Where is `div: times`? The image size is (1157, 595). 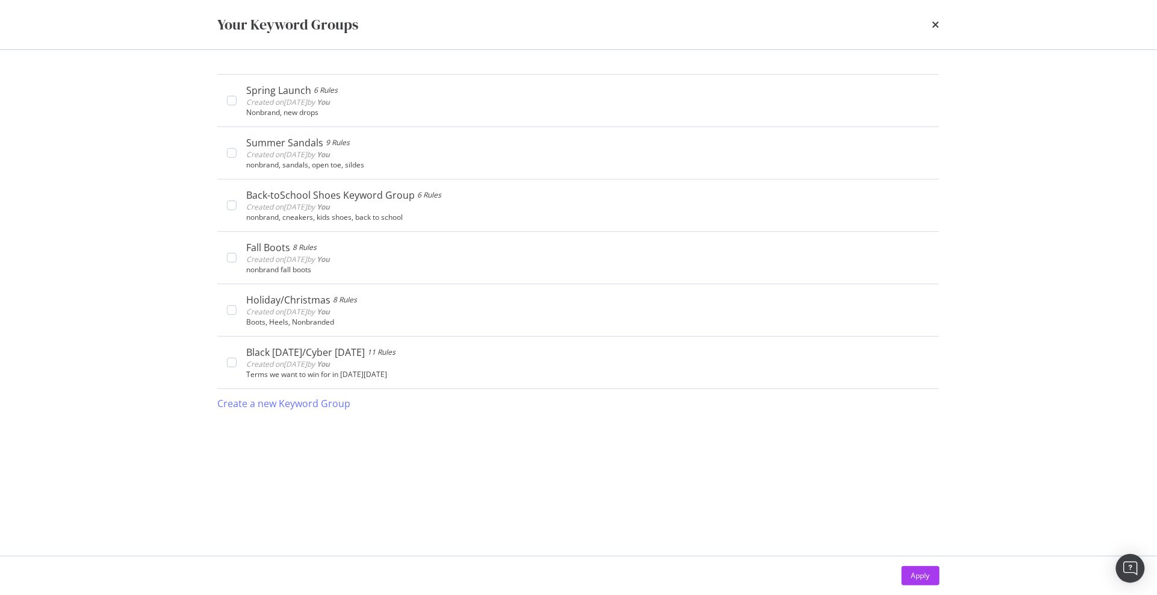
div: times is located at coordinates (936, 25).